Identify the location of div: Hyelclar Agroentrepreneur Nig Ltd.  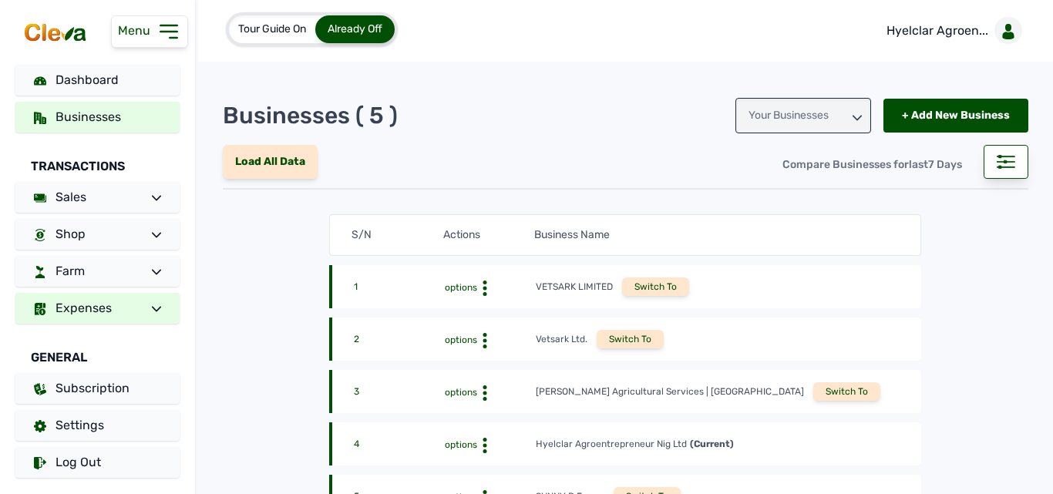
(611, 444).